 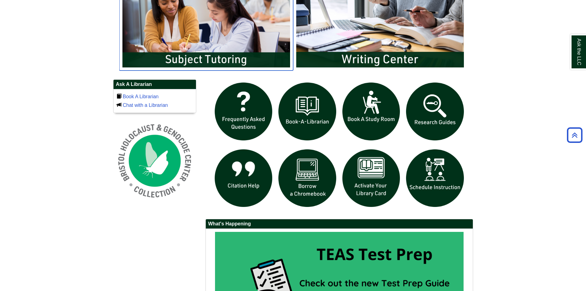 What do you see at coordinates (340, 146) in the screenshot?
I see `div: slideshow` at bounding box center [340, 146].